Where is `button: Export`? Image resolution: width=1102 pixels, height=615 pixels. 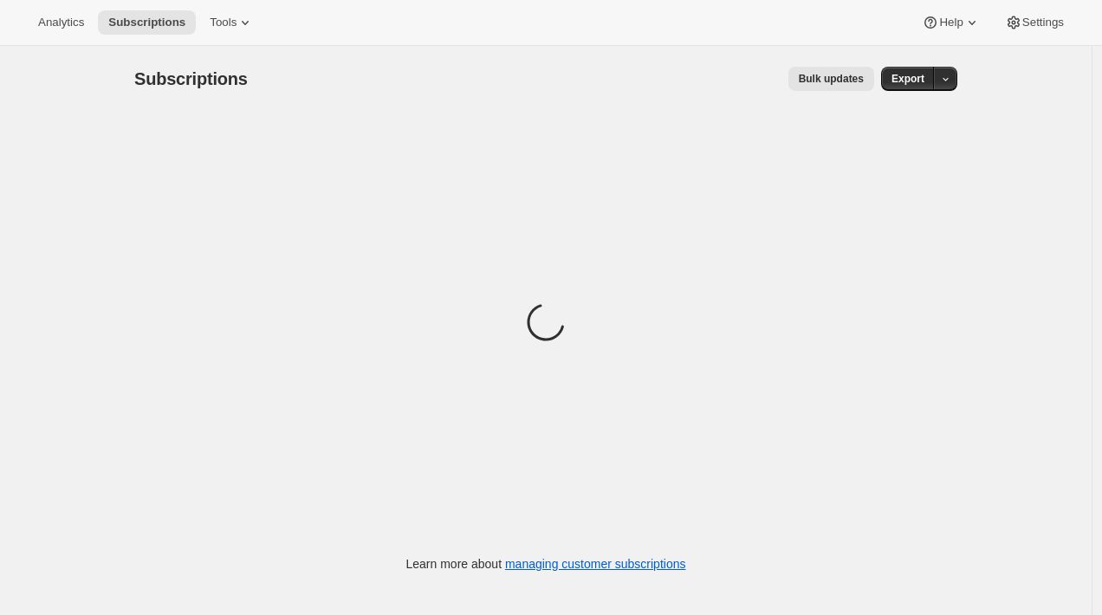 button: Export is located at coordinates (908, 79).